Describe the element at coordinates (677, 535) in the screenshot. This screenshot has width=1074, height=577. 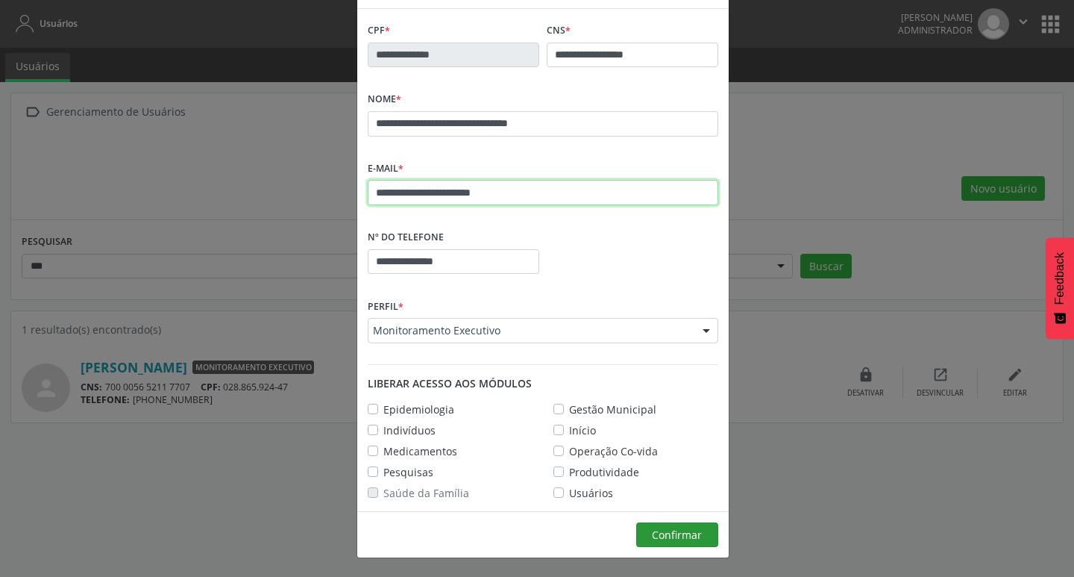
I see `button: Confirmar` at that location.